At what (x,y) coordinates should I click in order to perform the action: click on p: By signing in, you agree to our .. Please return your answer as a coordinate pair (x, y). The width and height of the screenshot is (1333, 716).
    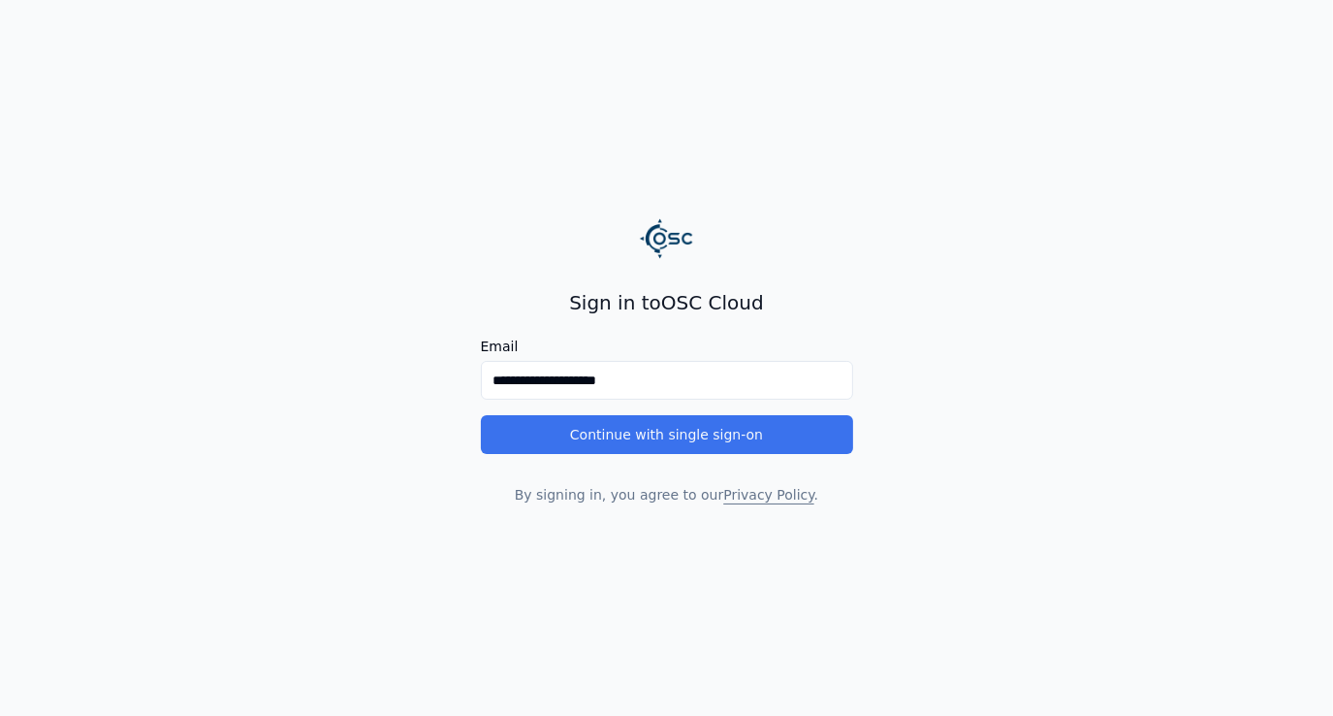
    Looking at the image, I should click on (667, 495).